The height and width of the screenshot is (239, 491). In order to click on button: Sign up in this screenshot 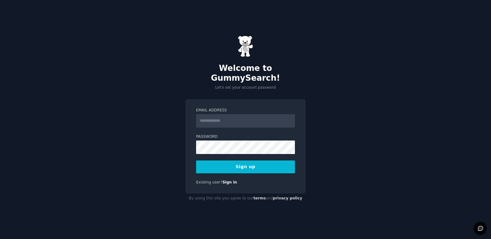, I will do `click(245, 167)`.